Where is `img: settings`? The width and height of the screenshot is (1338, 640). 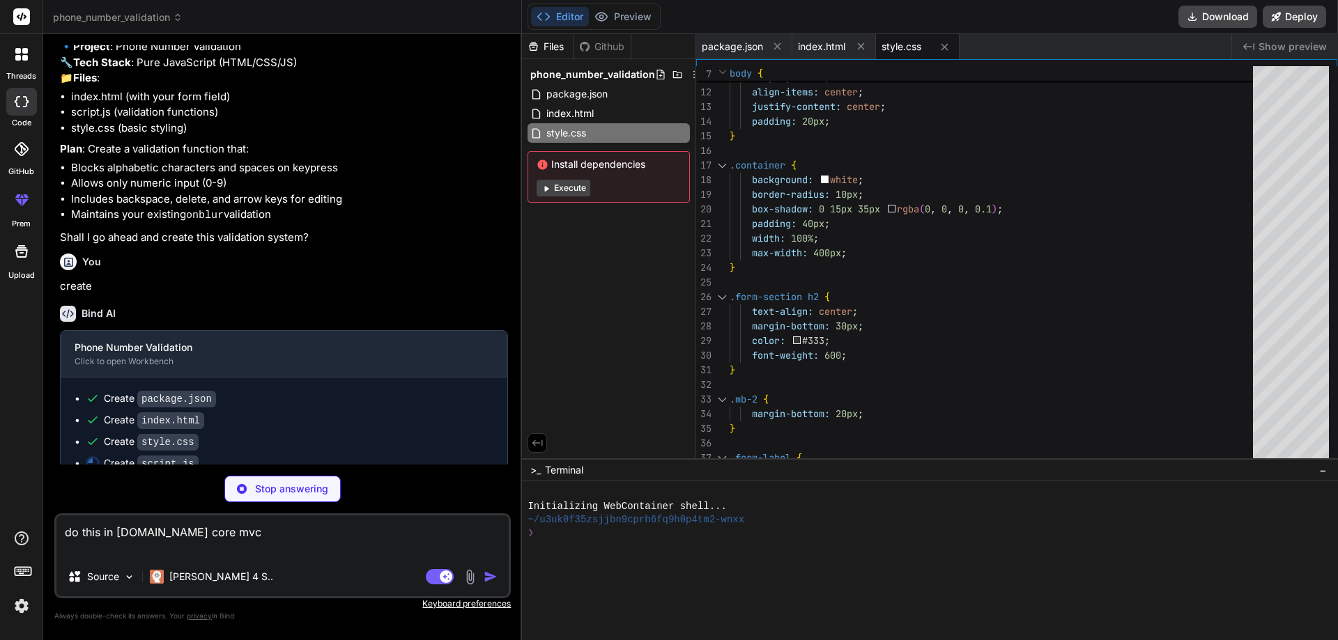 img: settings is located at coordinates (22, 606).